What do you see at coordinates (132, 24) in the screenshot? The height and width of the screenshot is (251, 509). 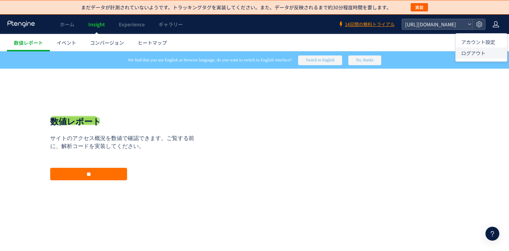 I see `span: Experience` at bounding box center [132, 24].